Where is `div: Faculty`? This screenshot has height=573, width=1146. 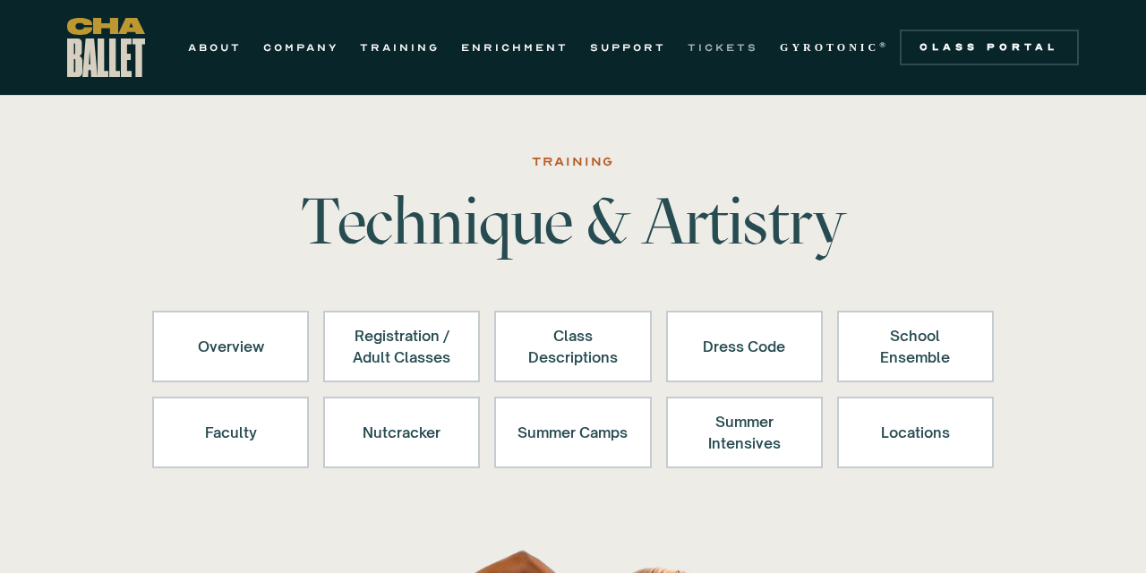 div: Faculty is located at coordinates (230, 432).